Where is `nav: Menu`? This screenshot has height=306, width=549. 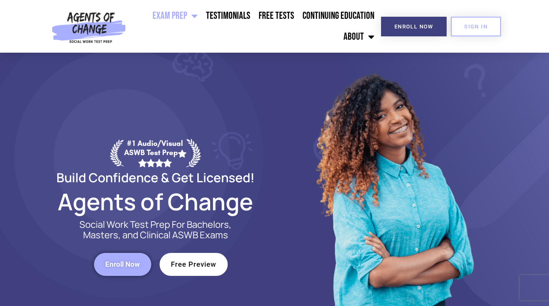 nav: Menu is located at coordinates (254, 26).